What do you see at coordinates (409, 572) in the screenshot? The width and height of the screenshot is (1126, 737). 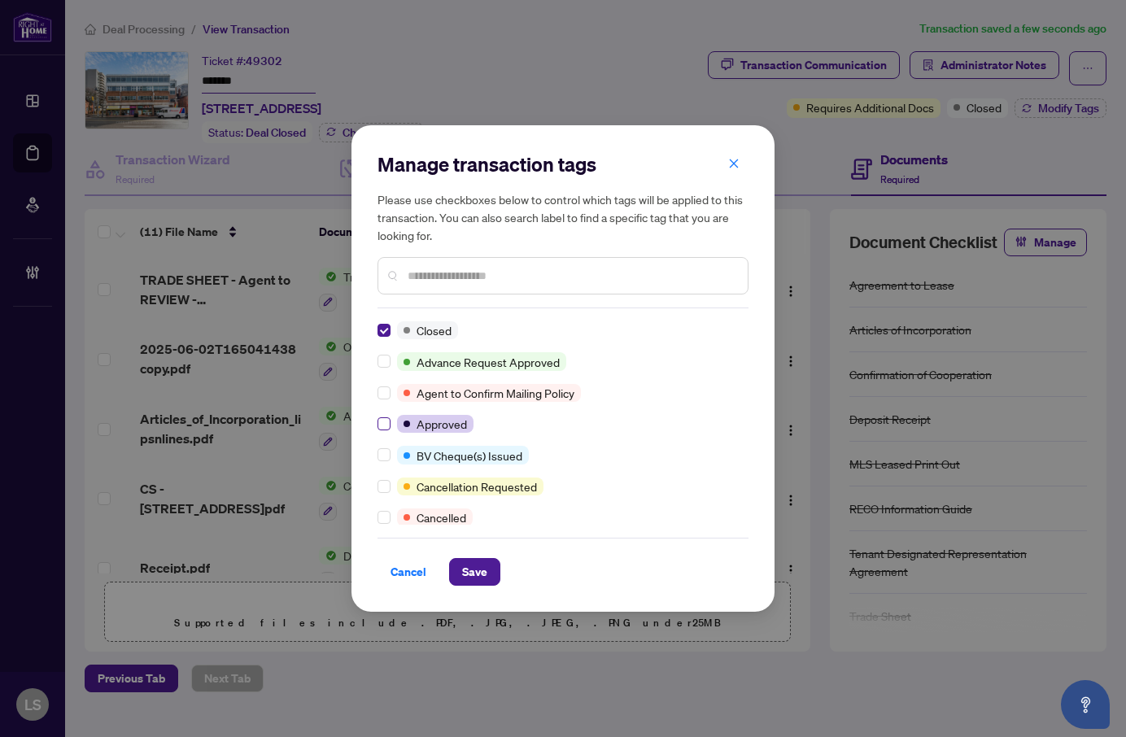 I see `span: Cancel` at bounding box center [409, 572].